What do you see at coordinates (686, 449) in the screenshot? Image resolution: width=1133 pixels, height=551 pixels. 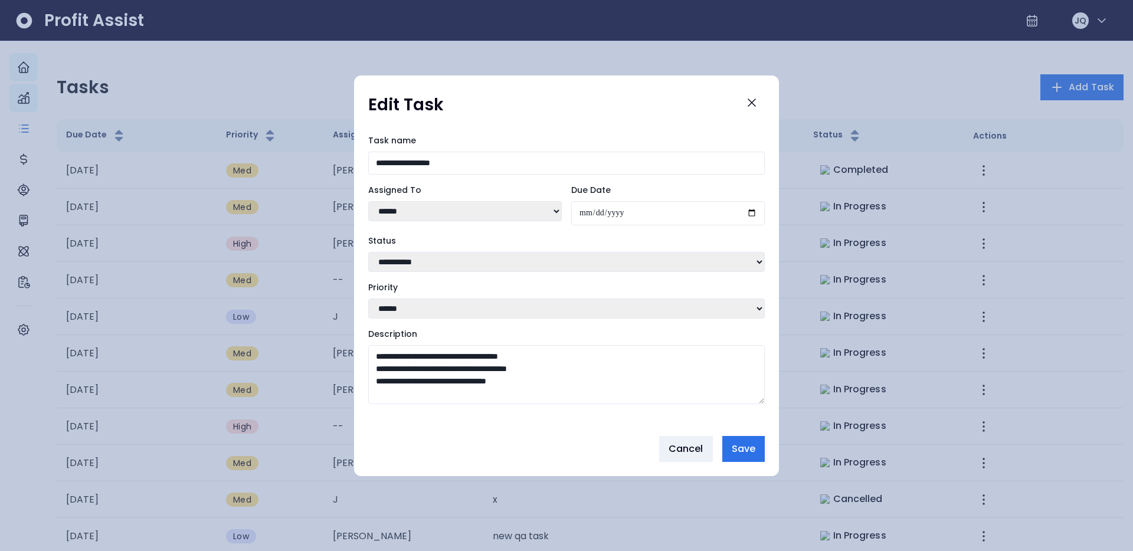 I see `button: Cancel` at bounding box center [686, 449].